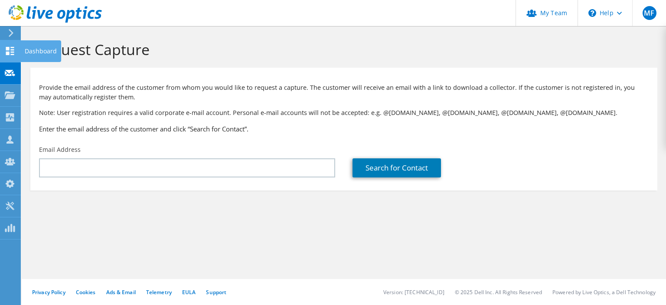  I want to click on span: MF, so click(650, 13).